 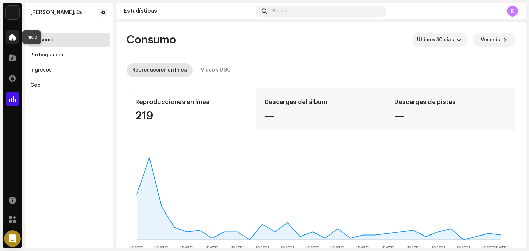 What do you see at coordinates (437, 40) in the screenshot?
I see `span: Últimos 30 días` at bounding box center [437, 40].